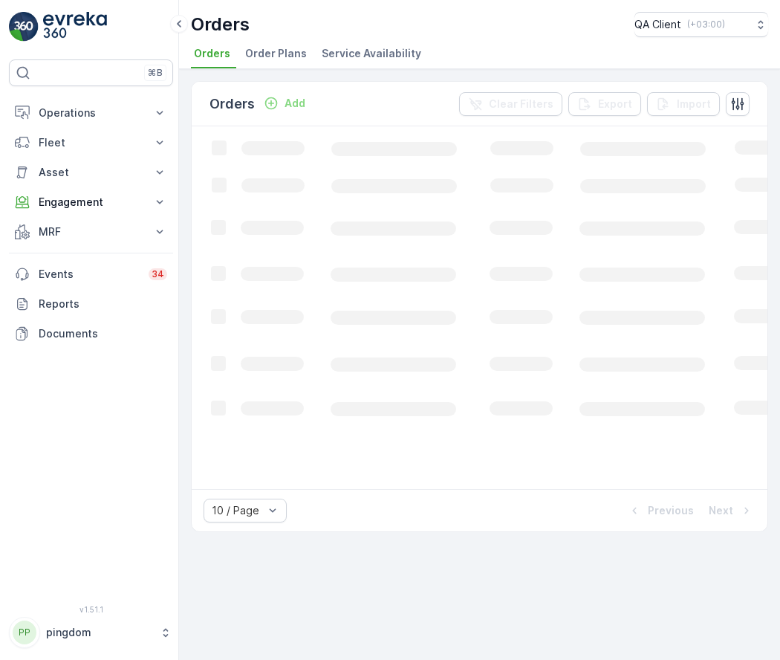 Image resolution: width=780 pixels, height=660 pixels. What do you see at coordinates (671, 510) in the screenshot?
I see `p: Previous` at bounding box center [671, 510].